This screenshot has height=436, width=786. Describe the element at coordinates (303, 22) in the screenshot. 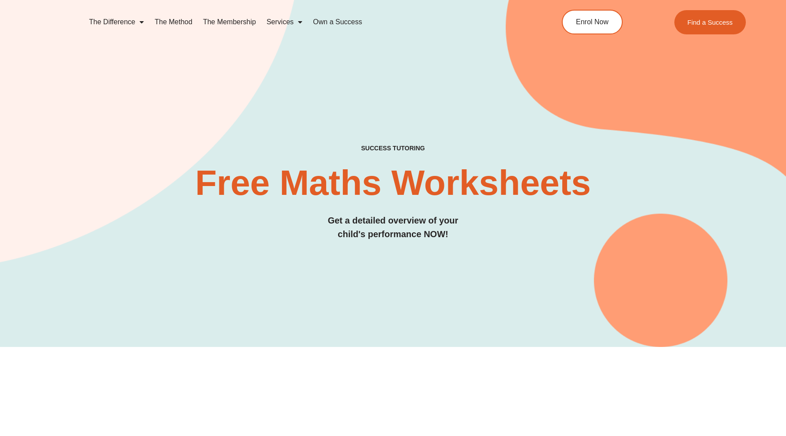

I see `nav: Menu` at that location.